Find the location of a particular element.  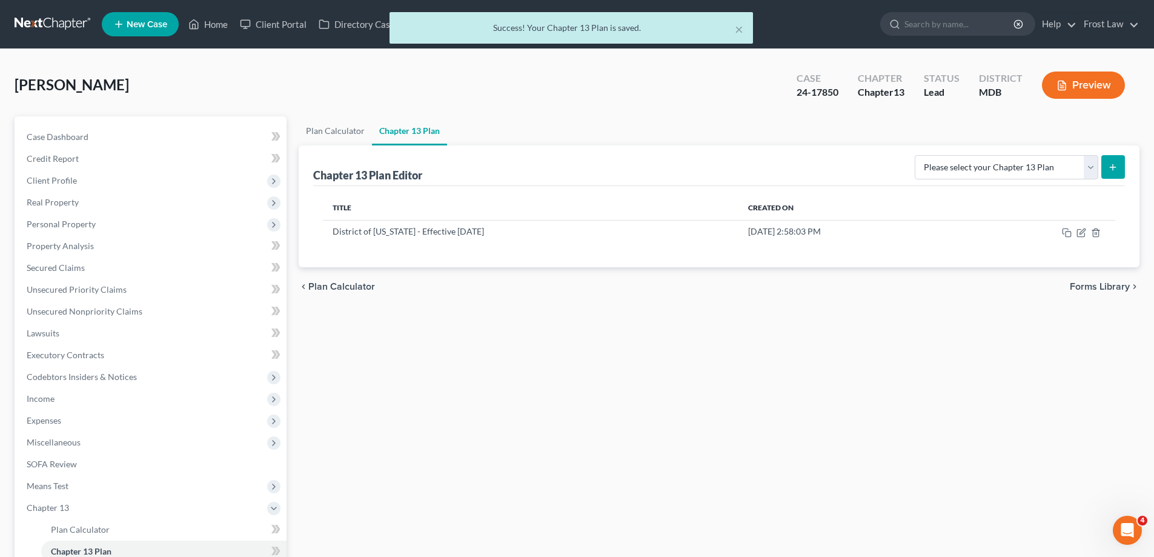

span: Secured Claims is located at coordinates (56, 267).